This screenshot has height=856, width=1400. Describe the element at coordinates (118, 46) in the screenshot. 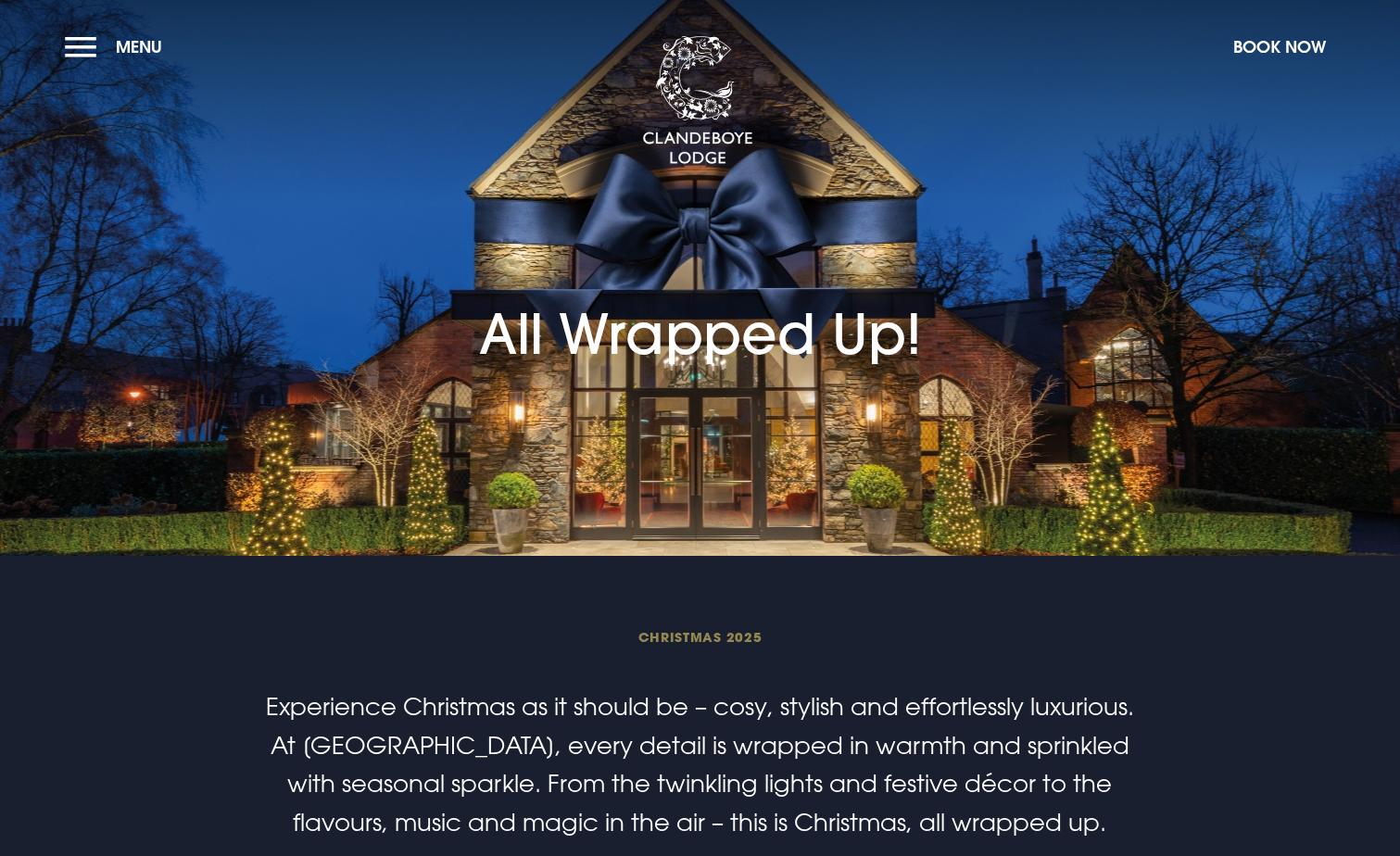

I see `button: Menu` at that location.